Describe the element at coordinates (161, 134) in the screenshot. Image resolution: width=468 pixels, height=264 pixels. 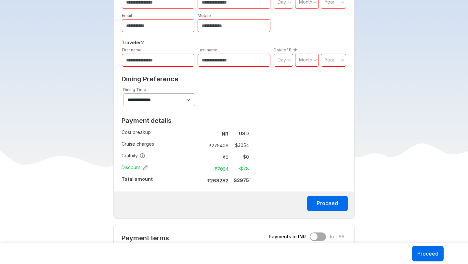
I see `td: Cost breakup` at that location.